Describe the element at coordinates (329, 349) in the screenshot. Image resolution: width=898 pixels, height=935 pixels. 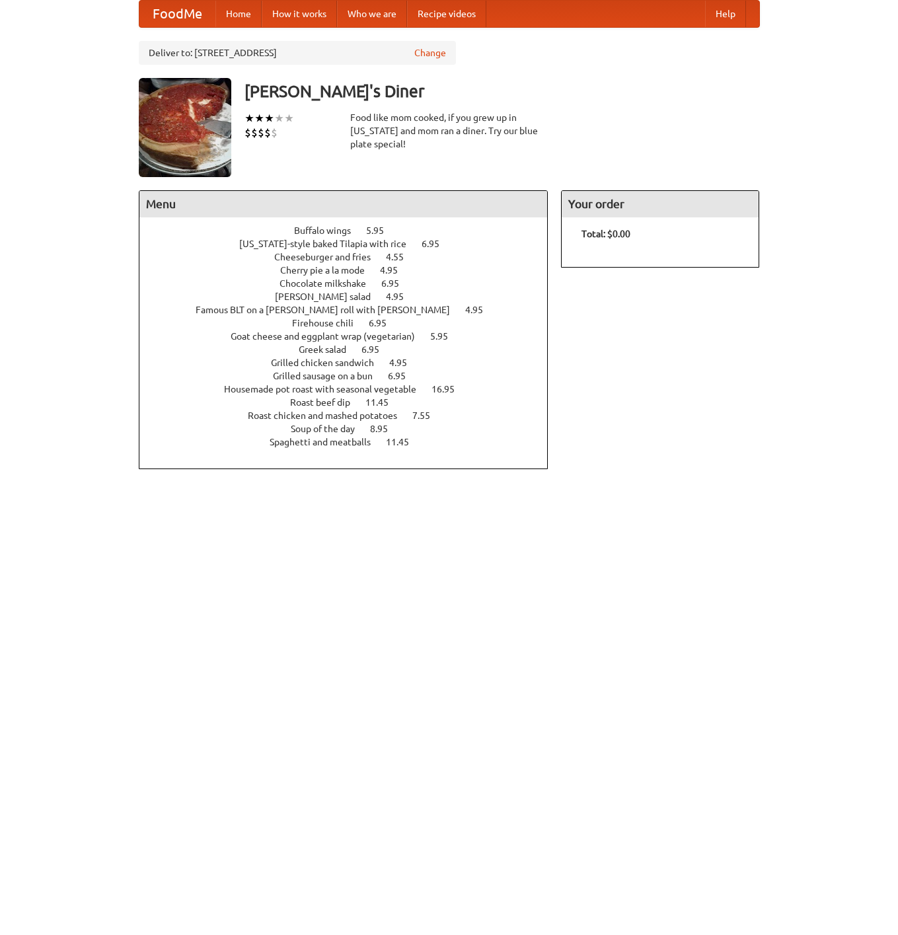
I see `span: Greek salad` at that location.